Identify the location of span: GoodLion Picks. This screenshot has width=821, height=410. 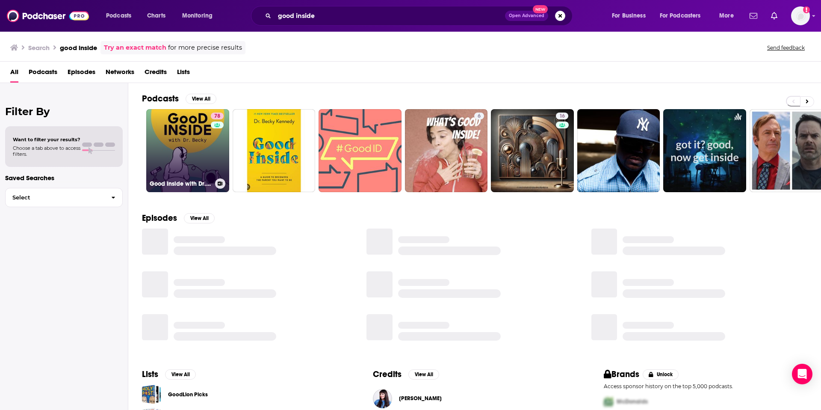
(151, 394).